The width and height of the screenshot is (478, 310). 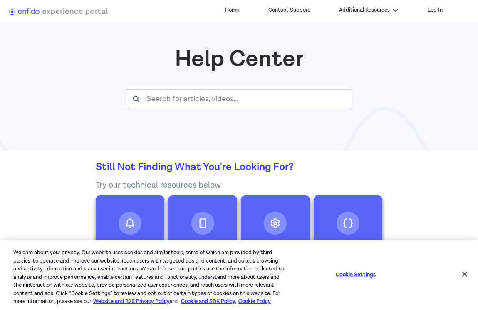 I want to click on h2: Help Center, so click(x=239, y=60).